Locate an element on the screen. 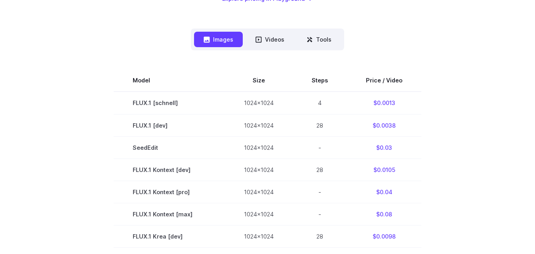  td: $0.03 is located at coordinates (384, 147).